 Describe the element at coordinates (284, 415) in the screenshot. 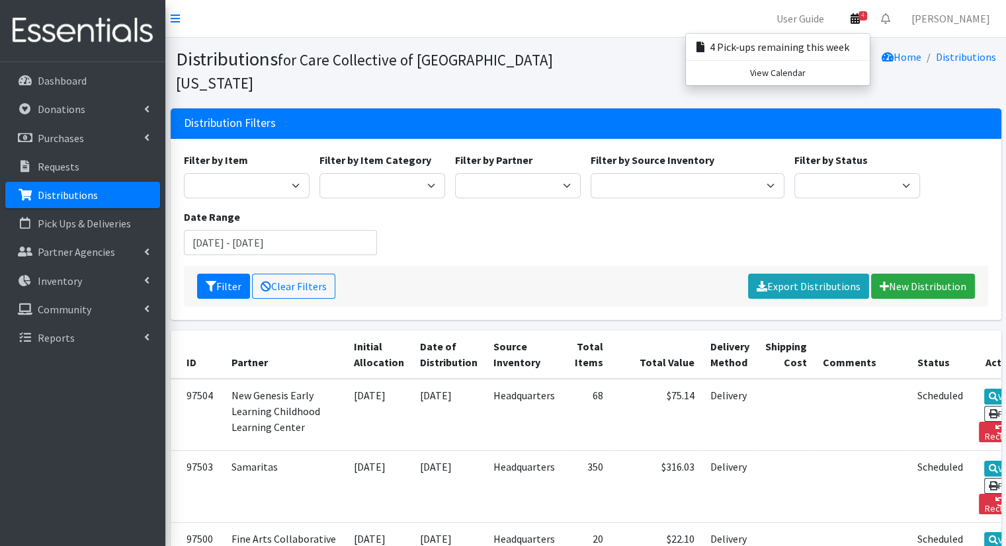

I see `td: New Genesis Early Learning Childhood Learning Center` at that location.